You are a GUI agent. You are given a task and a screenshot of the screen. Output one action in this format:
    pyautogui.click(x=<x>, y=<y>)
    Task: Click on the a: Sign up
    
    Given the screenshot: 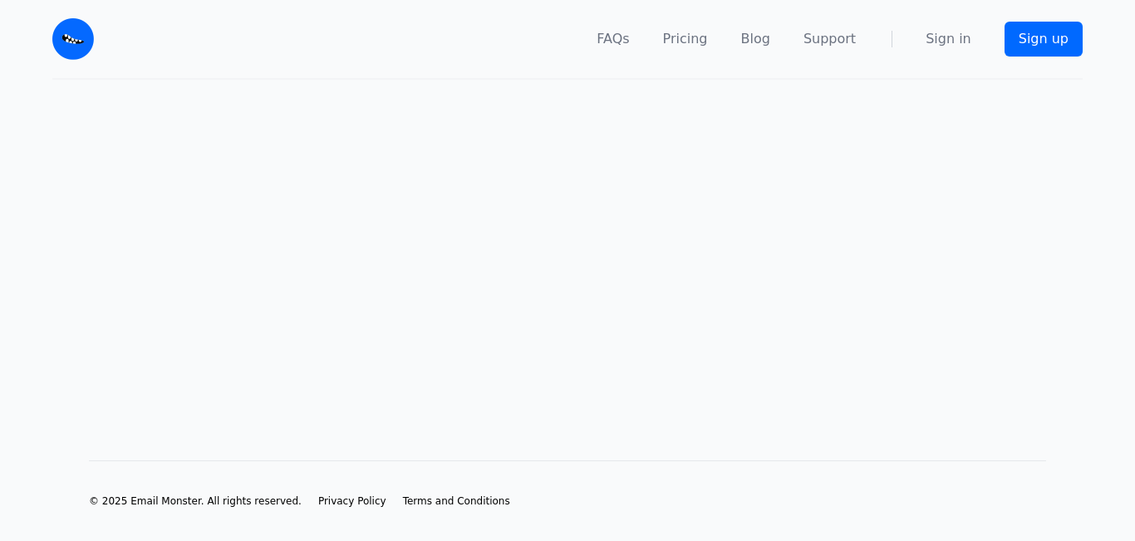 What is the action you would take?
    pyautogui.click(x=1044, y=39)
    